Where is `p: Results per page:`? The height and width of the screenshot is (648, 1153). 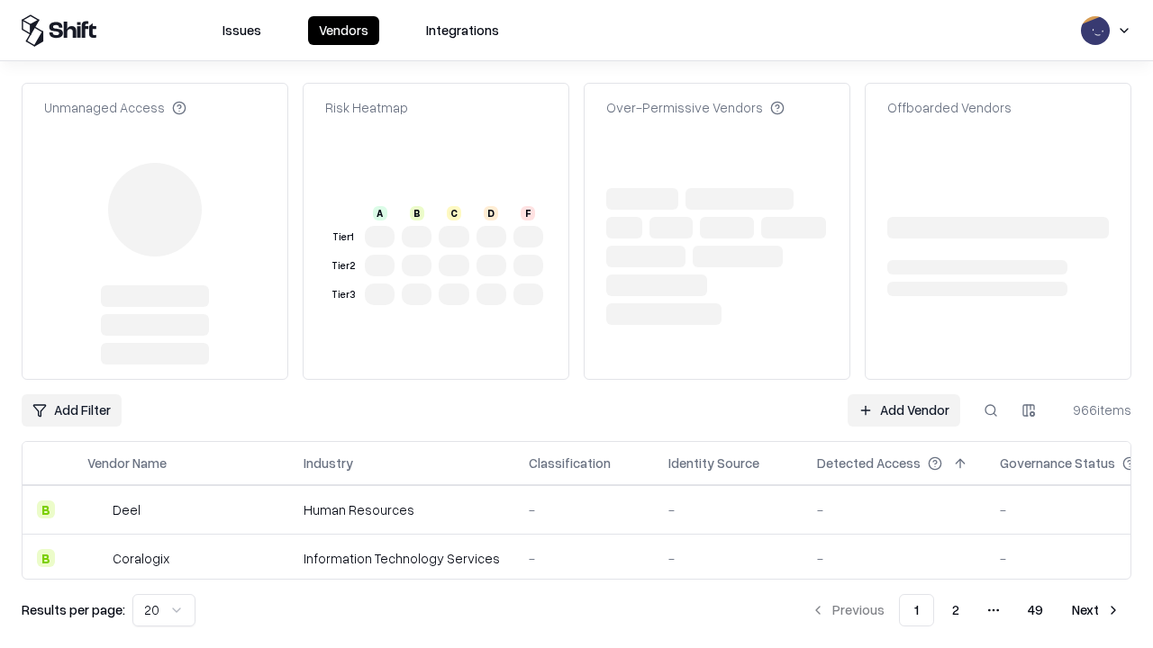
p: Results per page: is located at coordinates (73, 610).